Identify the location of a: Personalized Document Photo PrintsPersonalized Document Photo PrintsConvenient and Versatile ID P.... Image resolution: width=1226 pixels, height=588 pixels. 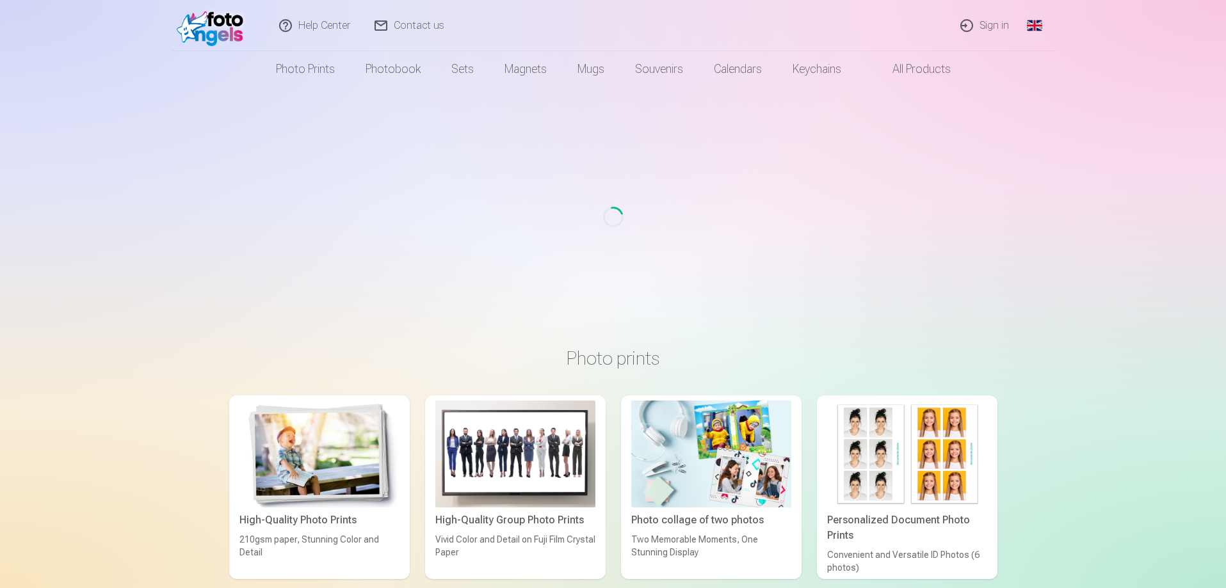
(907, 487).